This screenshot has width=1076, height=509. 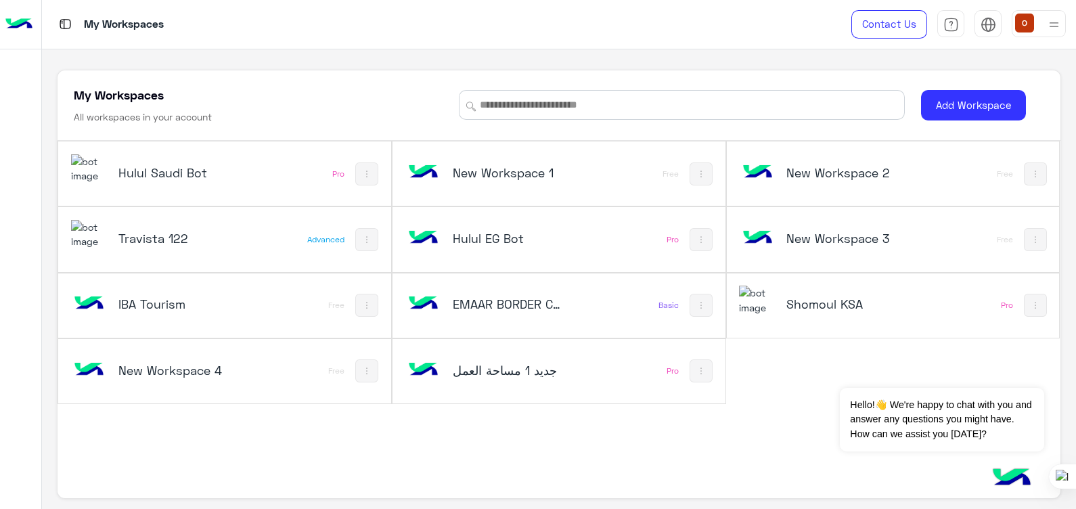 I want to click on div: Advanced, so click(x=325, y=240).